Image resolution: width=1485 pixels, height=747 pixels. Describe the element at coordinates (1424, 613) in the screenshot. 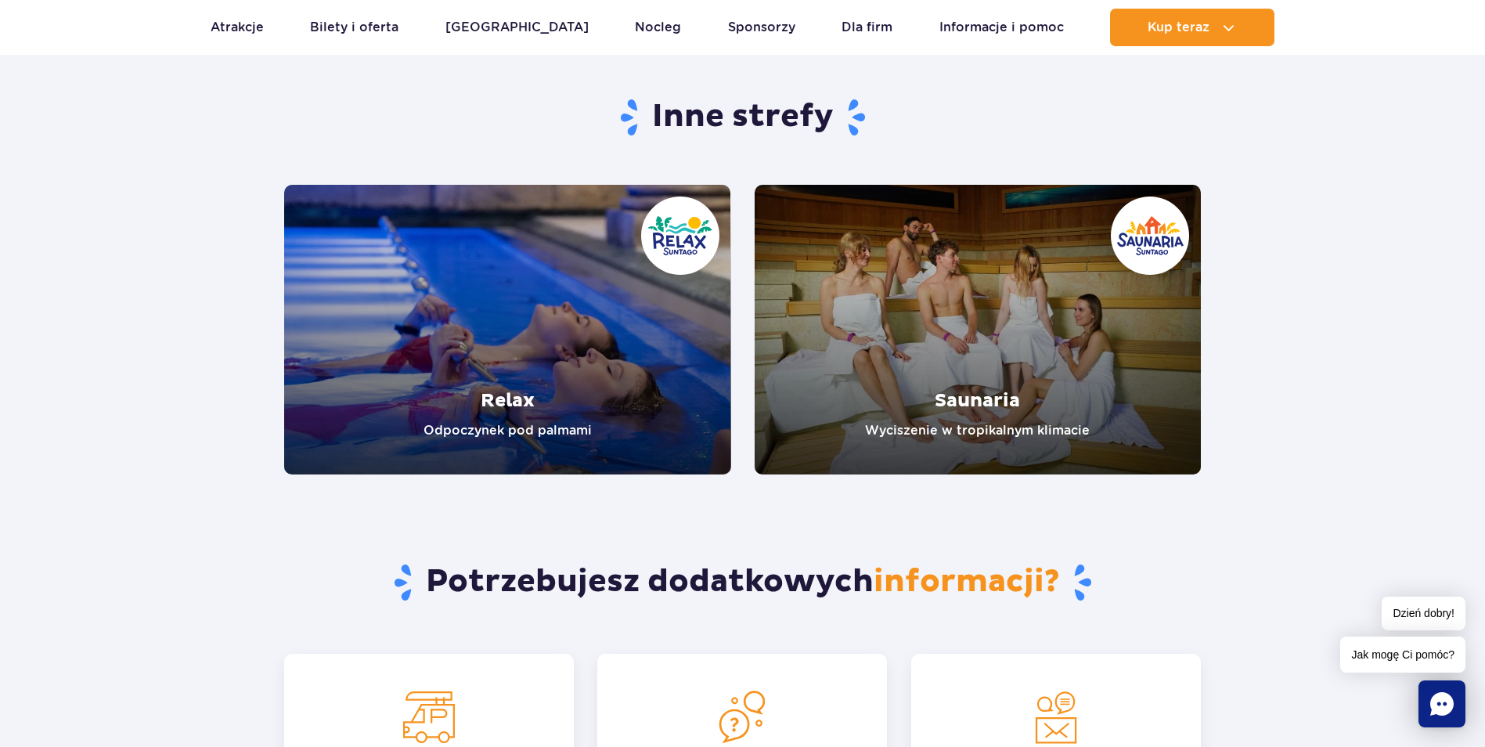

I see `span: Dzień dobry!` at that location.